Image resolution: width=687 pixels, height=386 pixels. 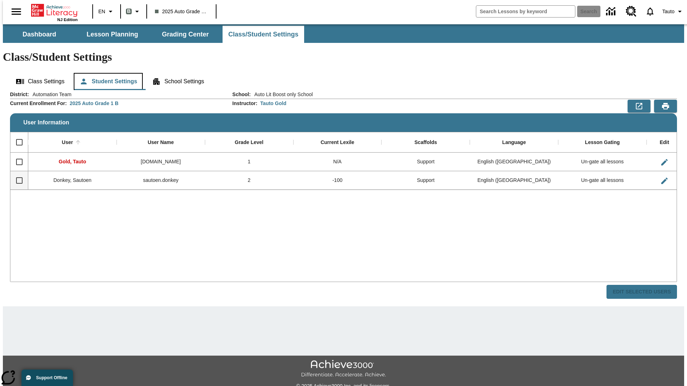 I want to click on button: Support Offline, so click(x=47, y=378).